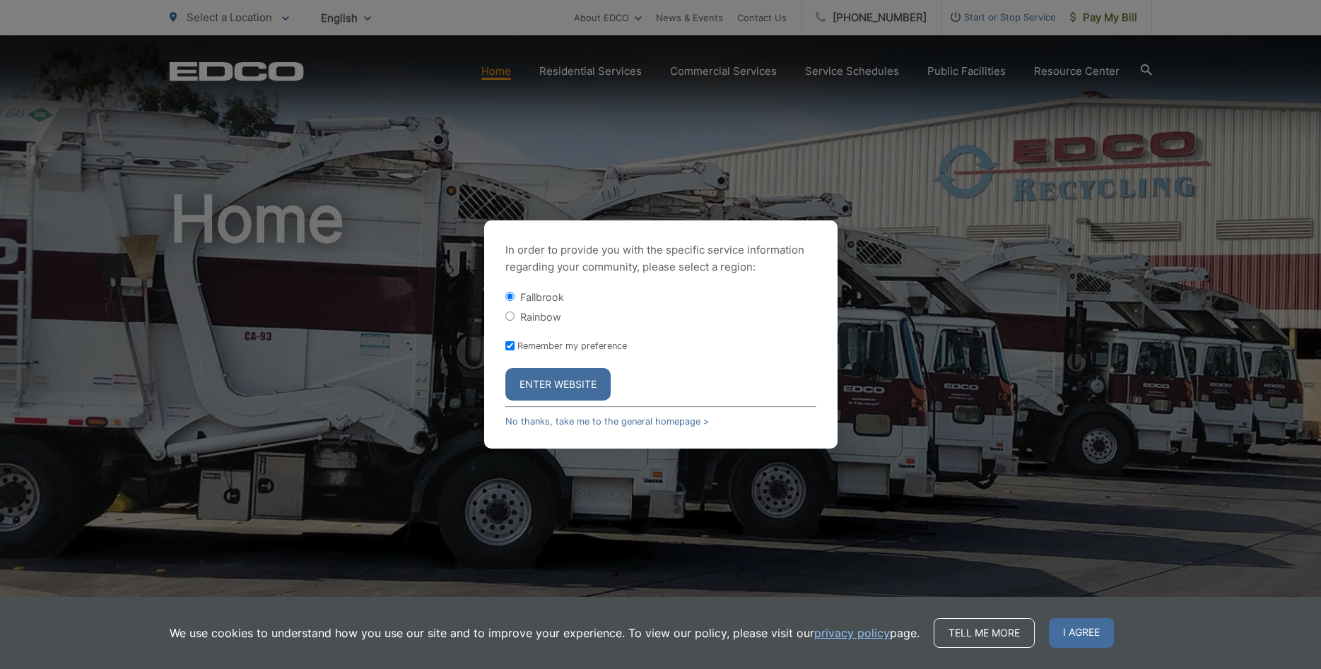  Describe the element at coordinates (851, 633) in the screenshot. I see `a: privacy policy` at that location.